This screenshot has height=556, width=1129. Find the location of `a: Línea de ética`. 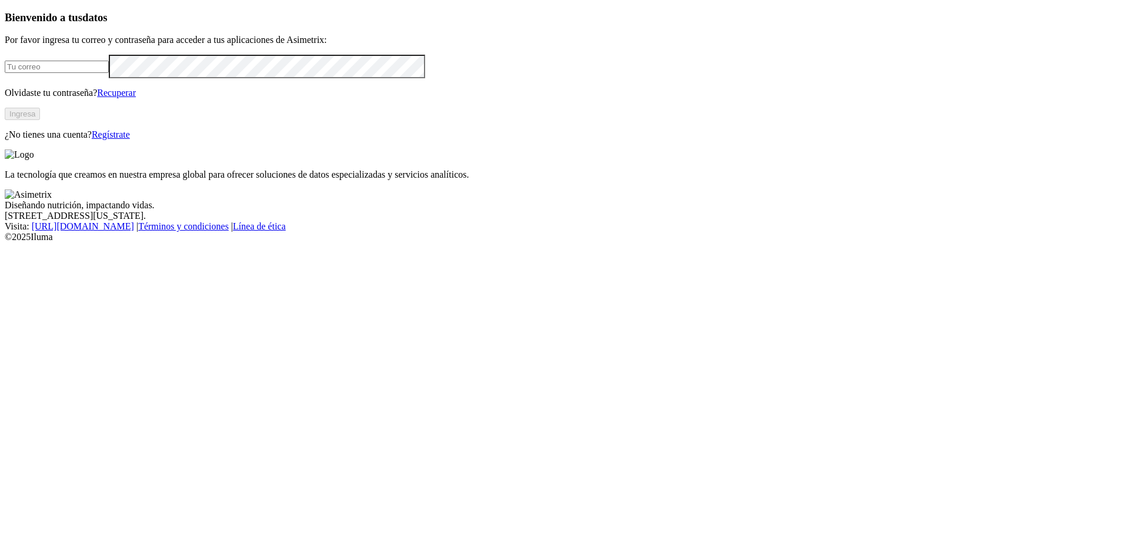

a: Línea de ética is located at coordinates (259, 226).